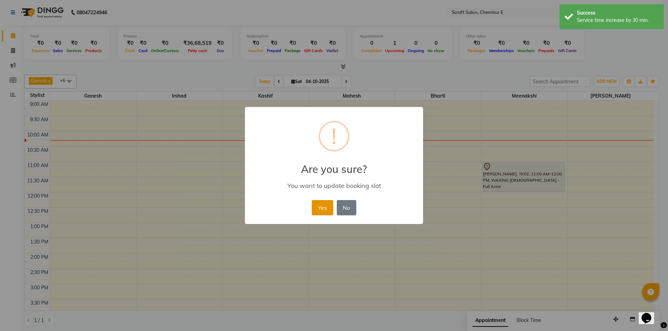  I want to click on h2: Are you sure?, so click(334, 165).